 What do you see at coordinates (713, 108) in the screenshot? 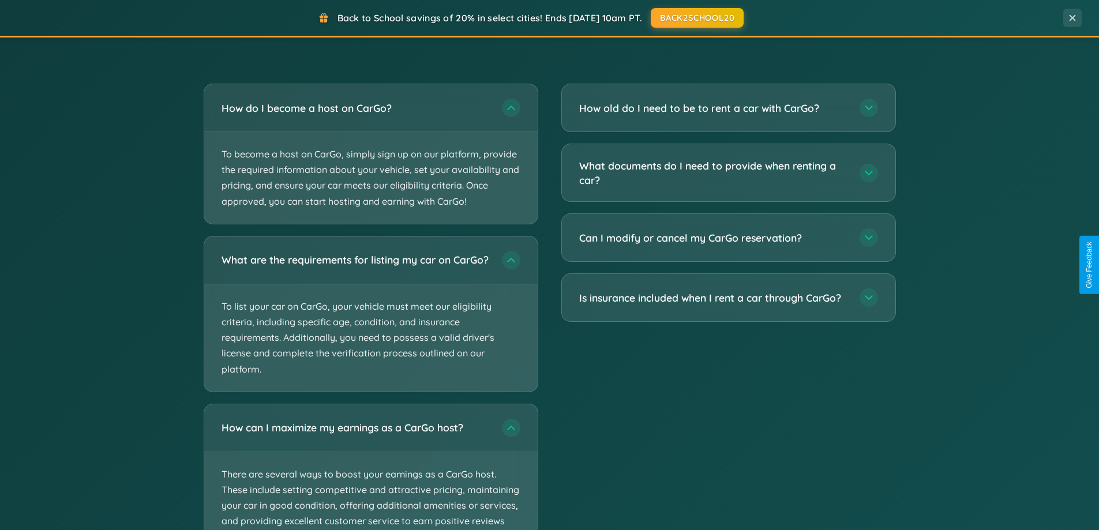
I see `h3: How old do I need to be to rent a car with CarGo?` at bounding box center [713, 108].